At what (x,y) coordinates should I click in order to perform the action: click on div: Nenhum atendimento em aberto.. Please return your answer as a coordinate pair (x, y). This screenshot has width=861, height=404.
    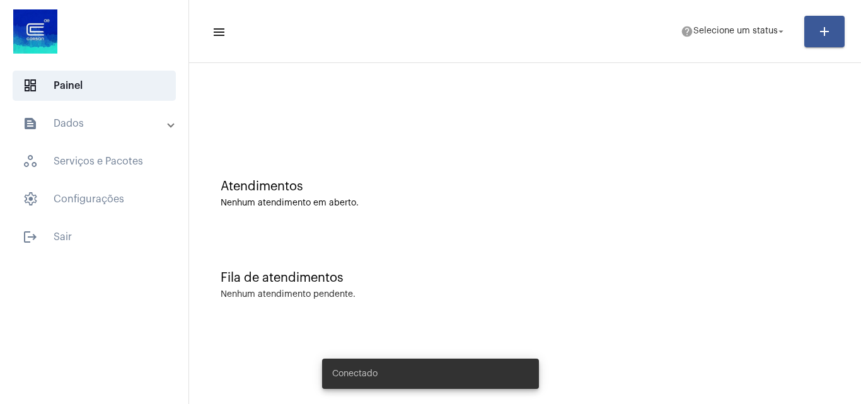
    Looking at the image, I should click on (525, 203).